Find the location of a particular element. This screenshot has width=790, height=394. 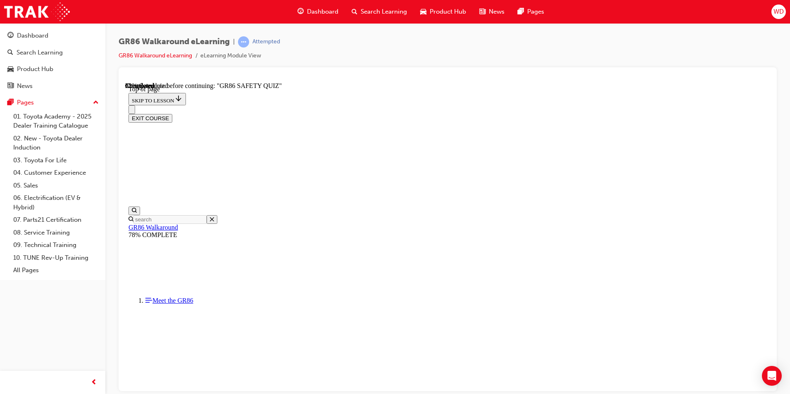

span: GR86 Walkaround eLearning is located at coordinates (174, 42).